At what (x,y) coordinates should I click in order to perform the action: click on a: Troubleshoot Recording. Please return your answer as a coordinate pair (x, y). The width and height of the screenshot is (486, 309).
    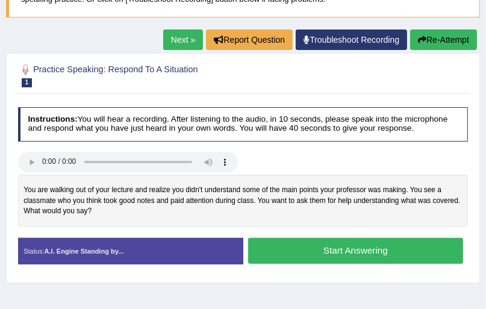
    Looking at the image, I should click on (351, 40).